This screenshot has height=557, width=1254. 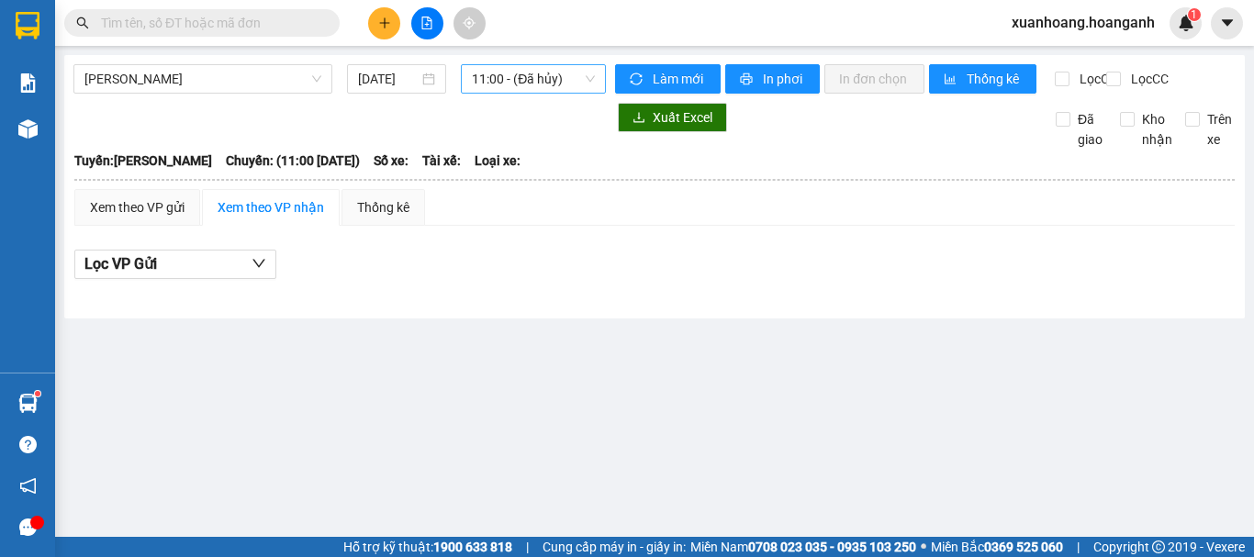 I want to click on span: aim, so click(x=469, y=23).